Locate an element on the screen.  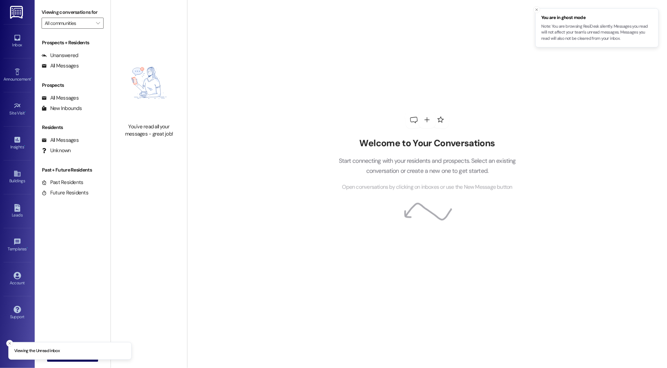
div: You've read all your messages - great job! is located at coordinates (149, 131).